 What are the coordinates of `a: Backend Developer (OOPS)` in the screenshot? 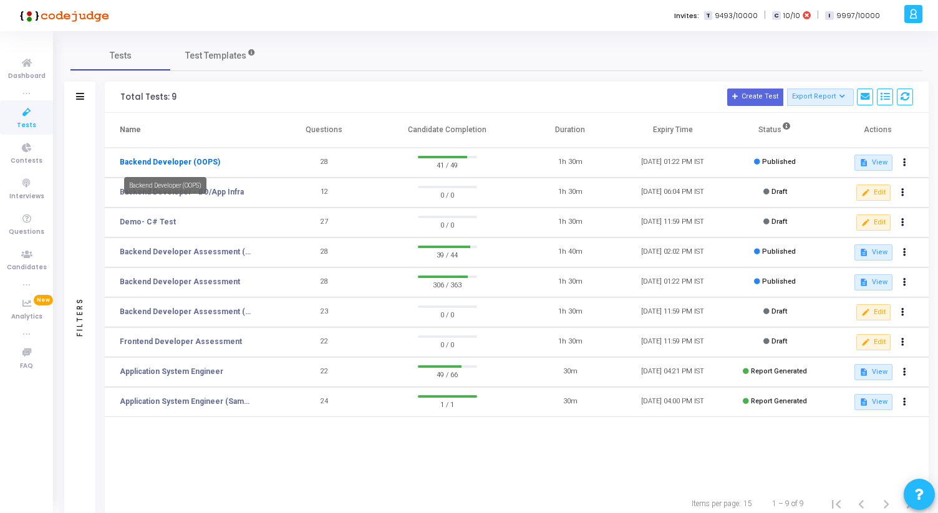 It's located at (170, 162).